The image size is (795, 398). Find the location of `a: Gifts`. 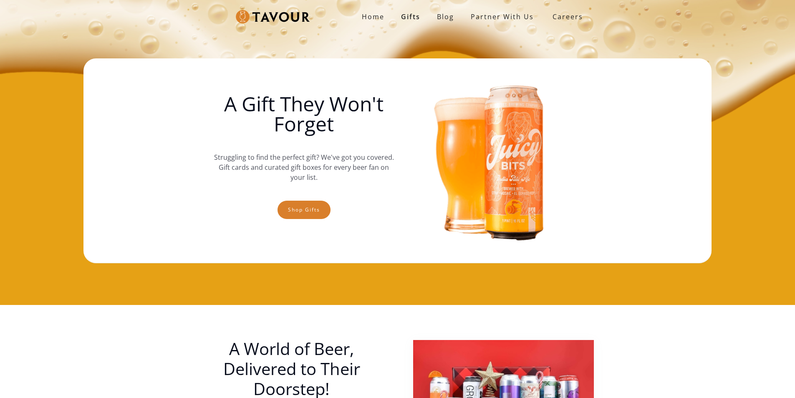

a: Gifts is located at coordinates (411, 17).